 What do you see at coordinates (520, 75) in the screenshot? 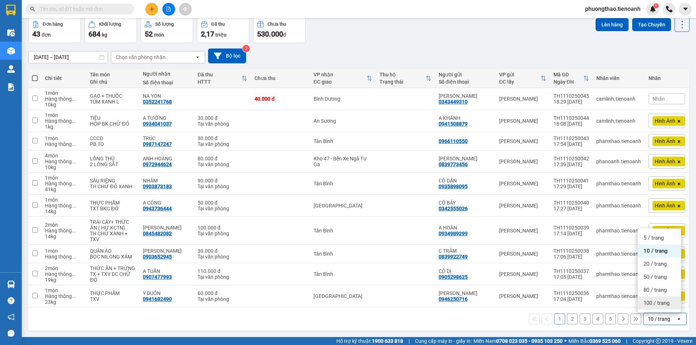
I see `div: VP gửi` at bounding box center [520, 75].